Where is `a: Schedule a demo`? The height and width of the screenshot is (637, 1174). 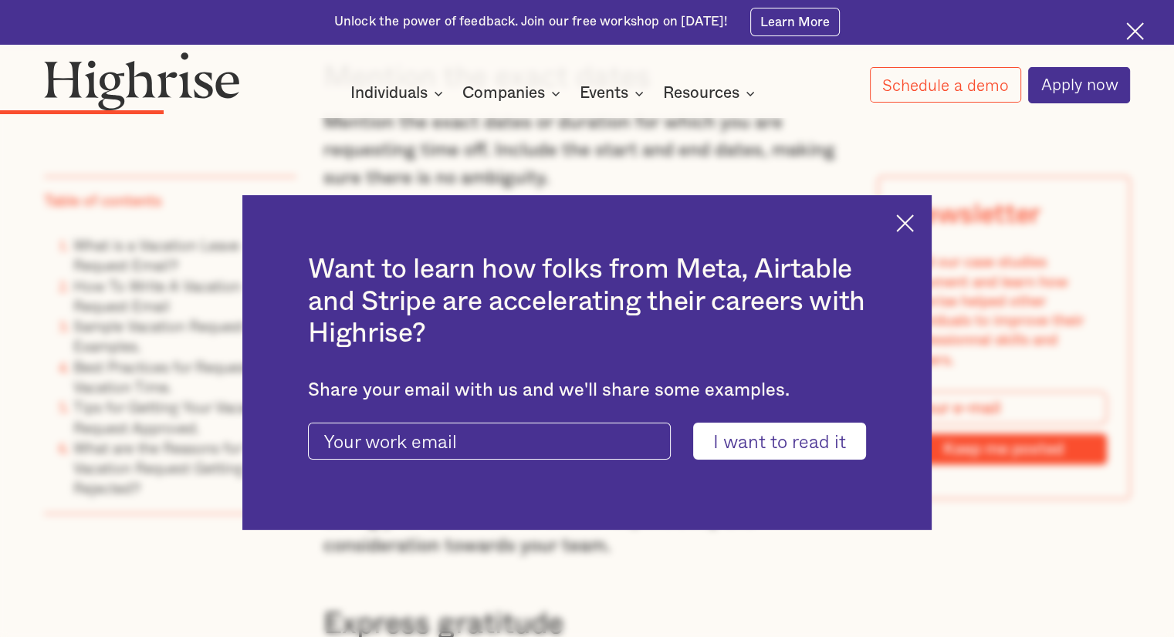
a: Schedule a demo is located at coordinates (945, 85).